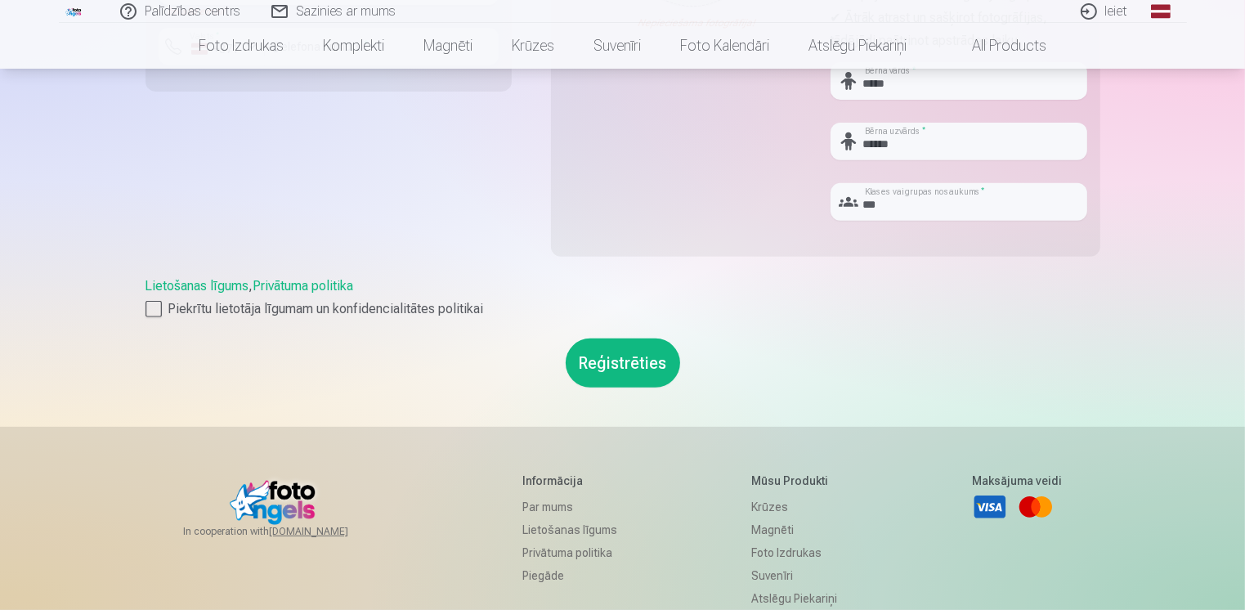 The image size is (1245, 610). I want to click on button: Reģistrēties, so click(623, 363).